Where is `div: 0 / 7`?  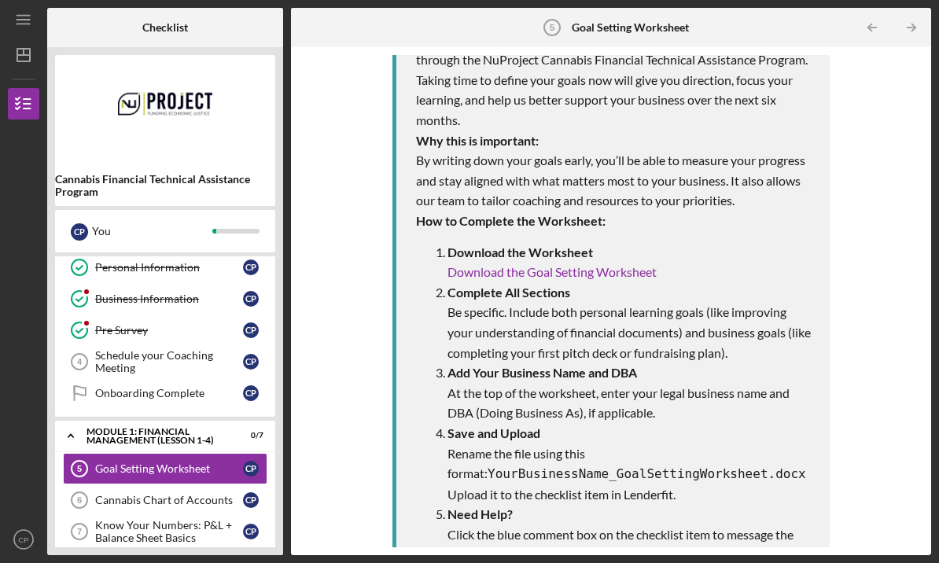
div: 0 / 7 is located at coordinates (249, 435).